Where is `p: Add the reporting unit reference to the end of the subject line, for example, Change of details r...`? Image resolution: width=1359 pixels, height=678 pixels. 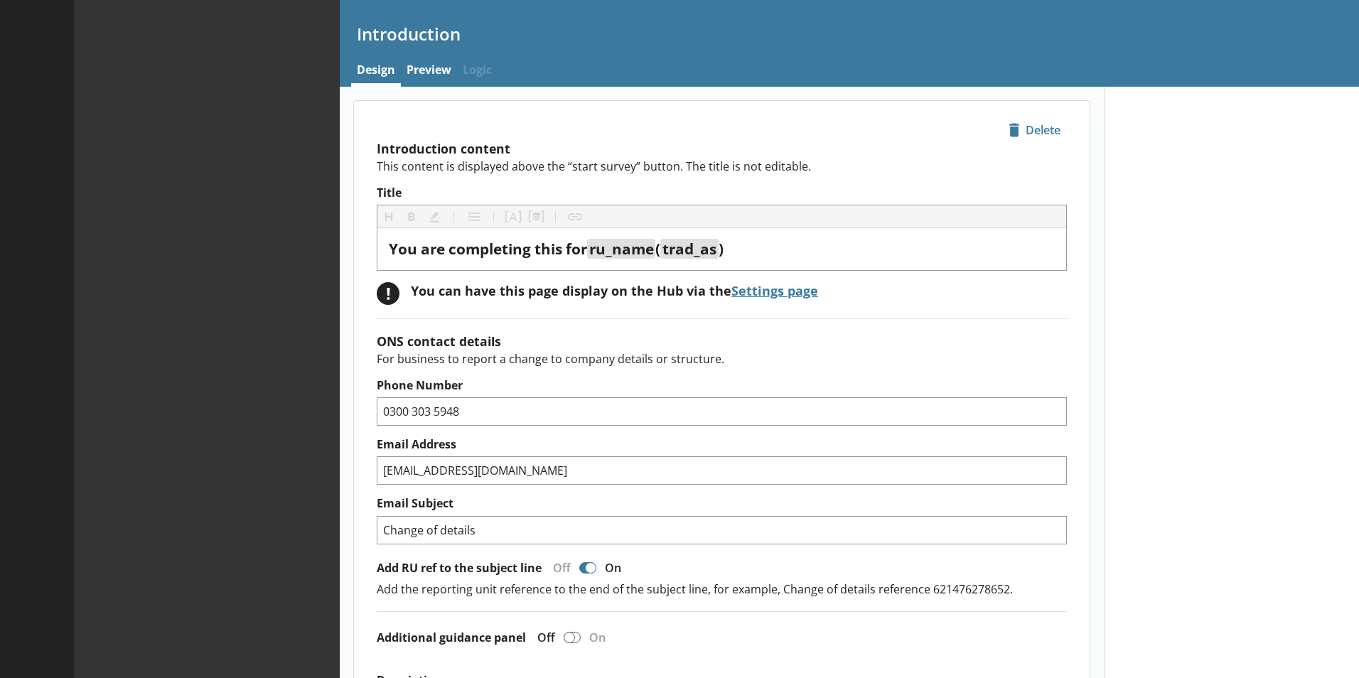 p: Add the reporting unit reference to the end of the subject line, for example, Change of details r... is located at coordinates (722, 589).